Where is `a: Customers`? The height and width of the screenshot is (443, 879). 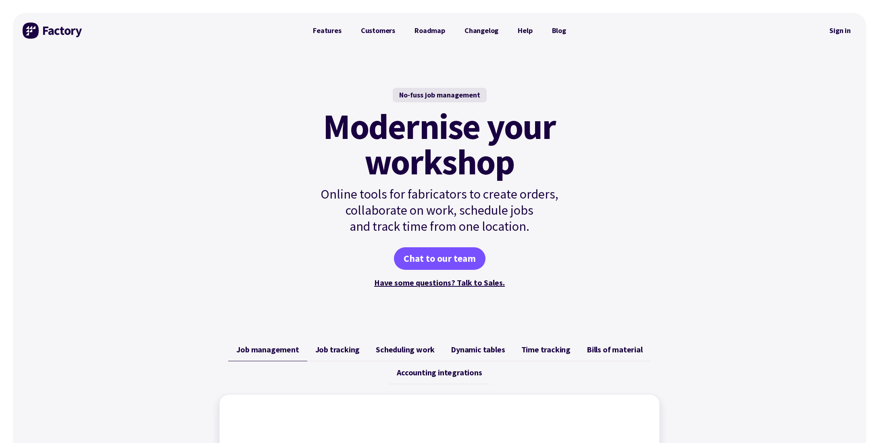 a: Customers is located at coordinates (378, 31).